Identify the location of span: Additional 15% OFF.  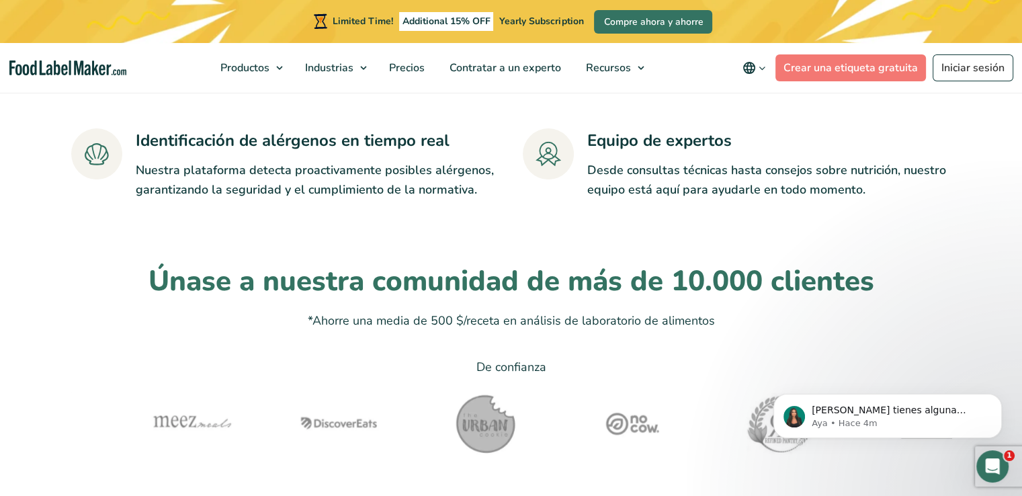
(446, 22).